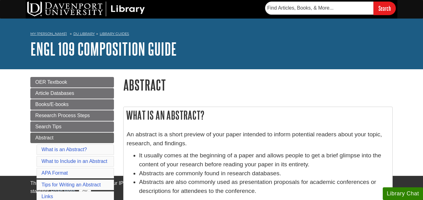 This screenshot has height=200, width=423. What do you see at coordinates (319, 8) in the screenshot?
I see `input: Find Articles, Books, & More...` at bounding box center [319, 8].